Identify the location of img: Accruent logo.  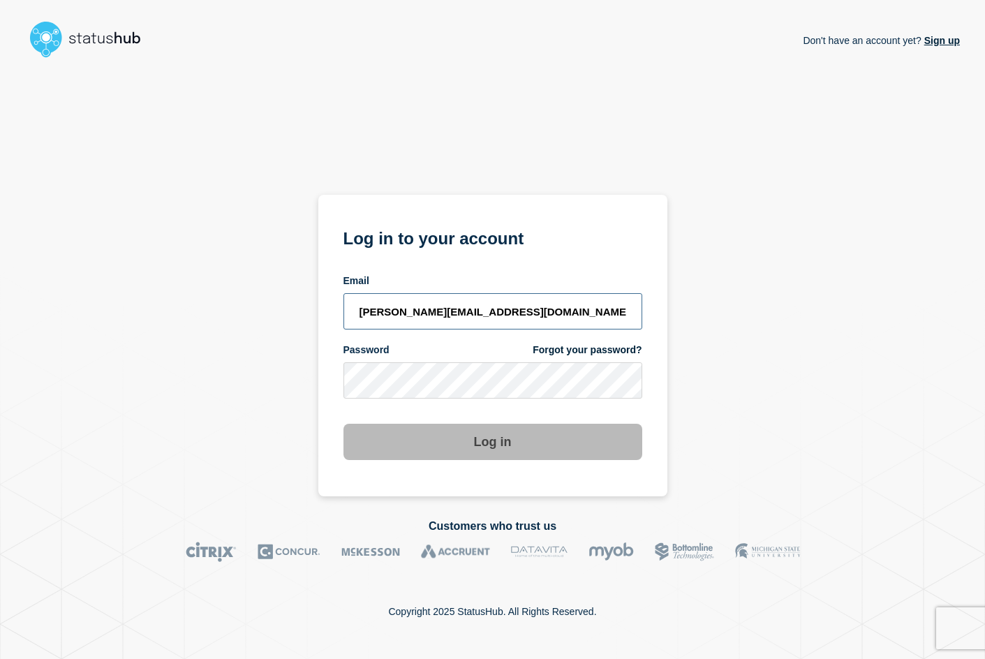
(455, 551).